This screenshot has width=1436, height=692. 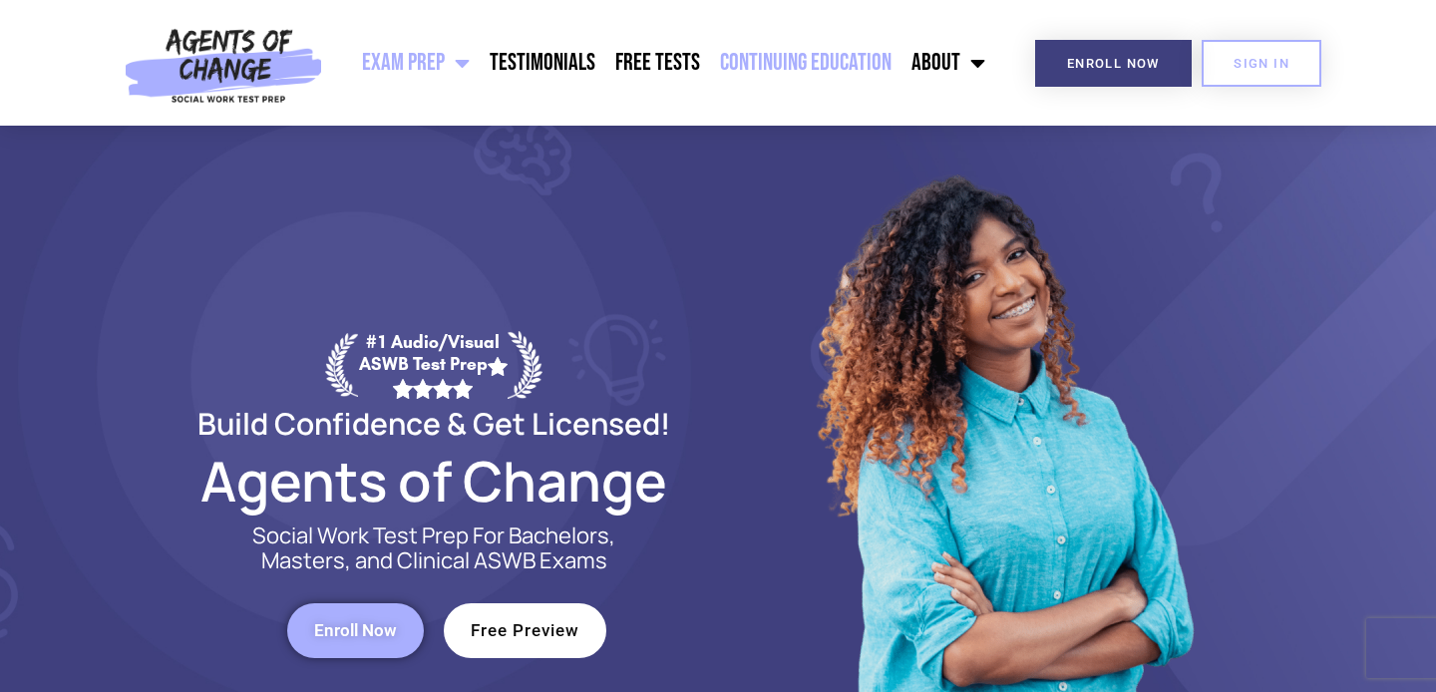 I want to click on h2: Build Confidence & Get Licensed!, so click(x=434, y=423).